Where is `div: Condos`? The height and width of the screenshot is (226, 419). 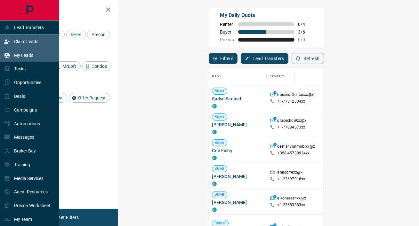
div: Condos is located at coordinates (97, 66).